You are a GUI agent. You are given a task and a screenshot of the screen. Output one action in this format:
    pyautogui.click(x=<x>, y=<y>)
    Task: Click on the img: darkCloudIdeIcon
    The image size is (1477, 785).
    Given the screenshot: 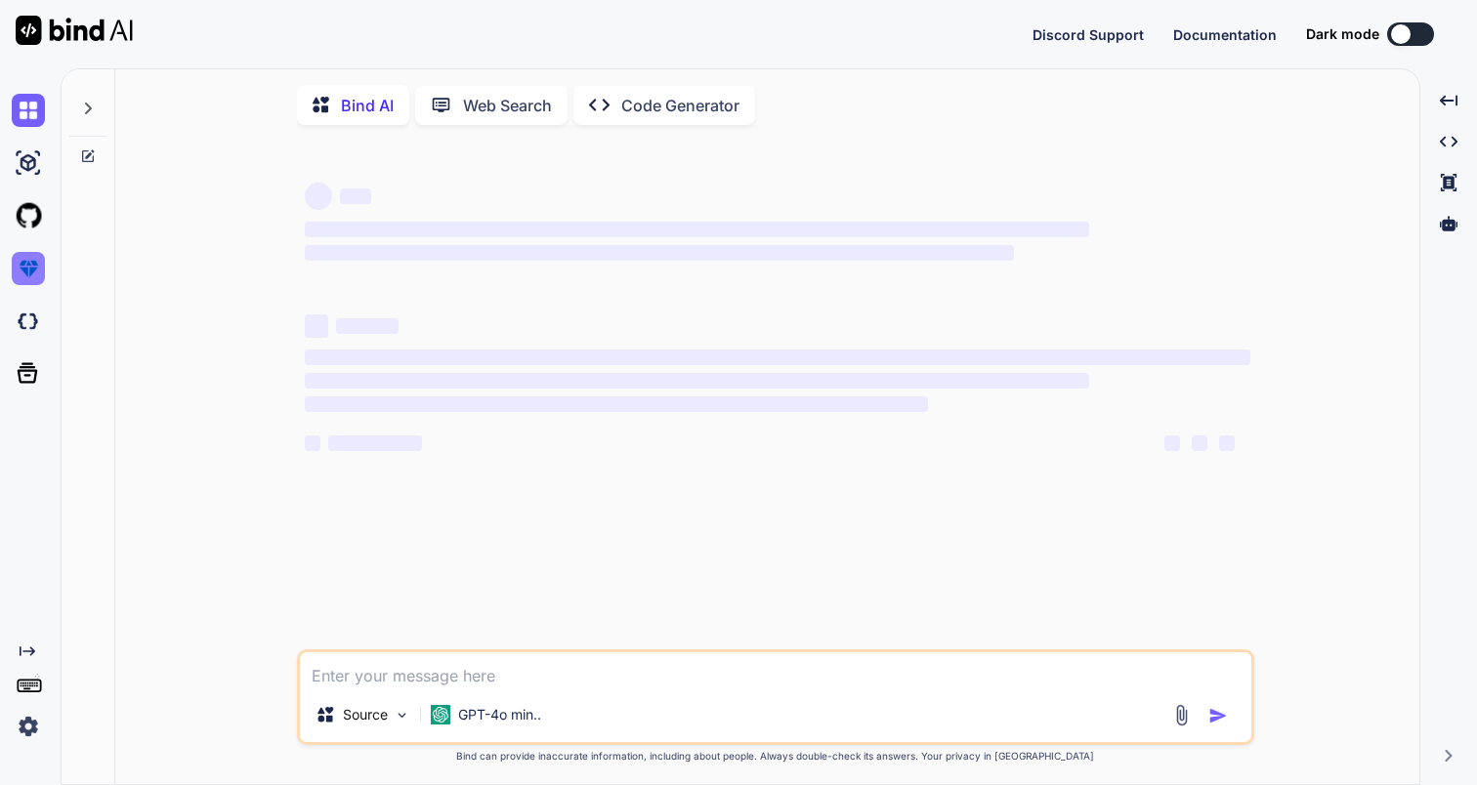 What is the action you would take?
    pyautogui.click(x=28, y=321)
    